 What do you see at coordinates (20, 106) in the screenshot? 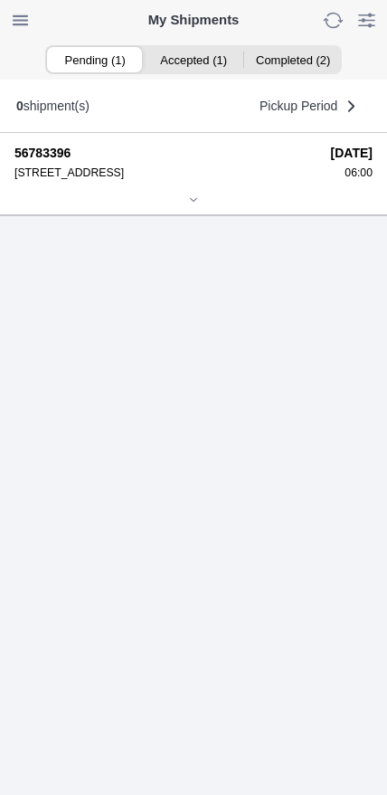
I see `b: 0` at bounding box center [20, 106].